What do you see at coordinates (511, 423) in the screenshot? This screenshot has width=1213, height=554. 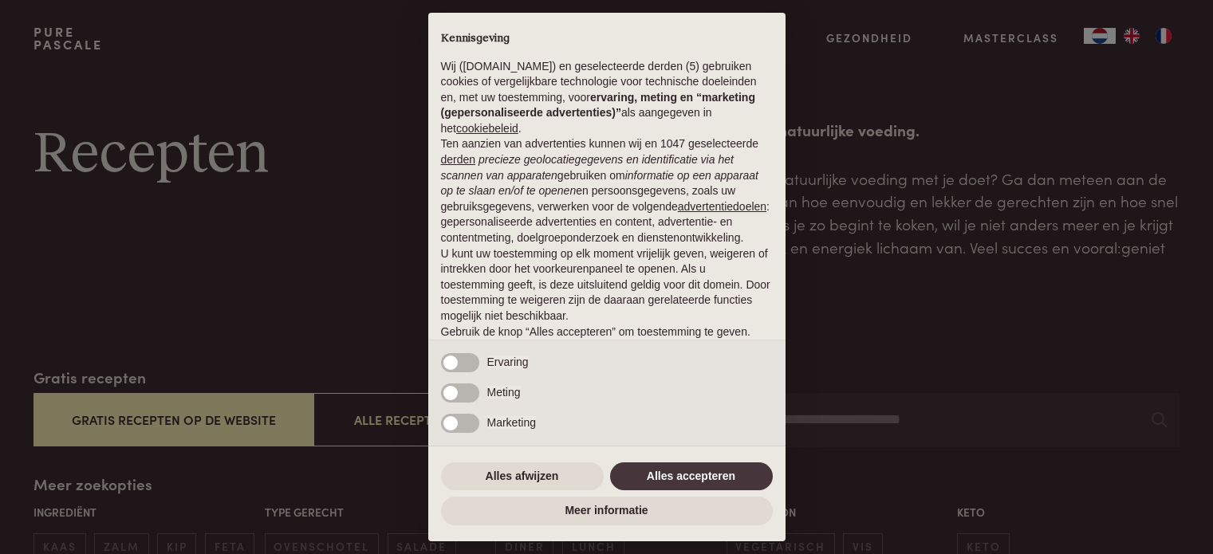 I see `span: Marketing` at bounding box center [511, 423].